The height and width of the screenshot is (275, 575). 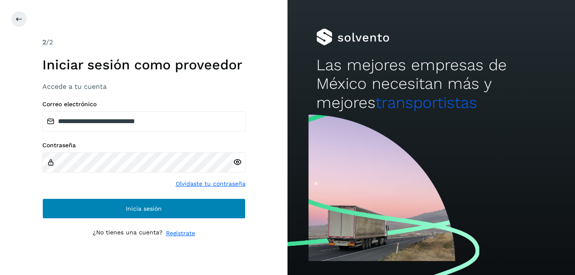 I want to click on h3: Accede a tu cuenta, so click(x=144, y=86).